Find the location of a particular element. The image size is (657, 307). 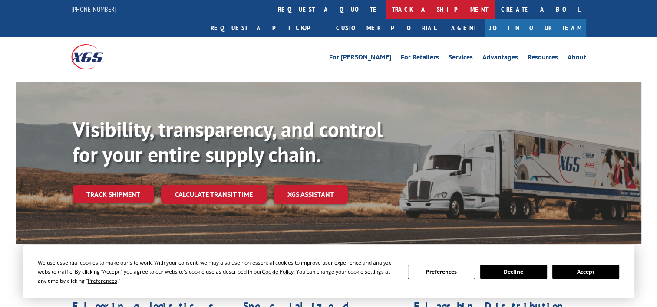

a: Customer Portal is located at coordinates (386, 28).